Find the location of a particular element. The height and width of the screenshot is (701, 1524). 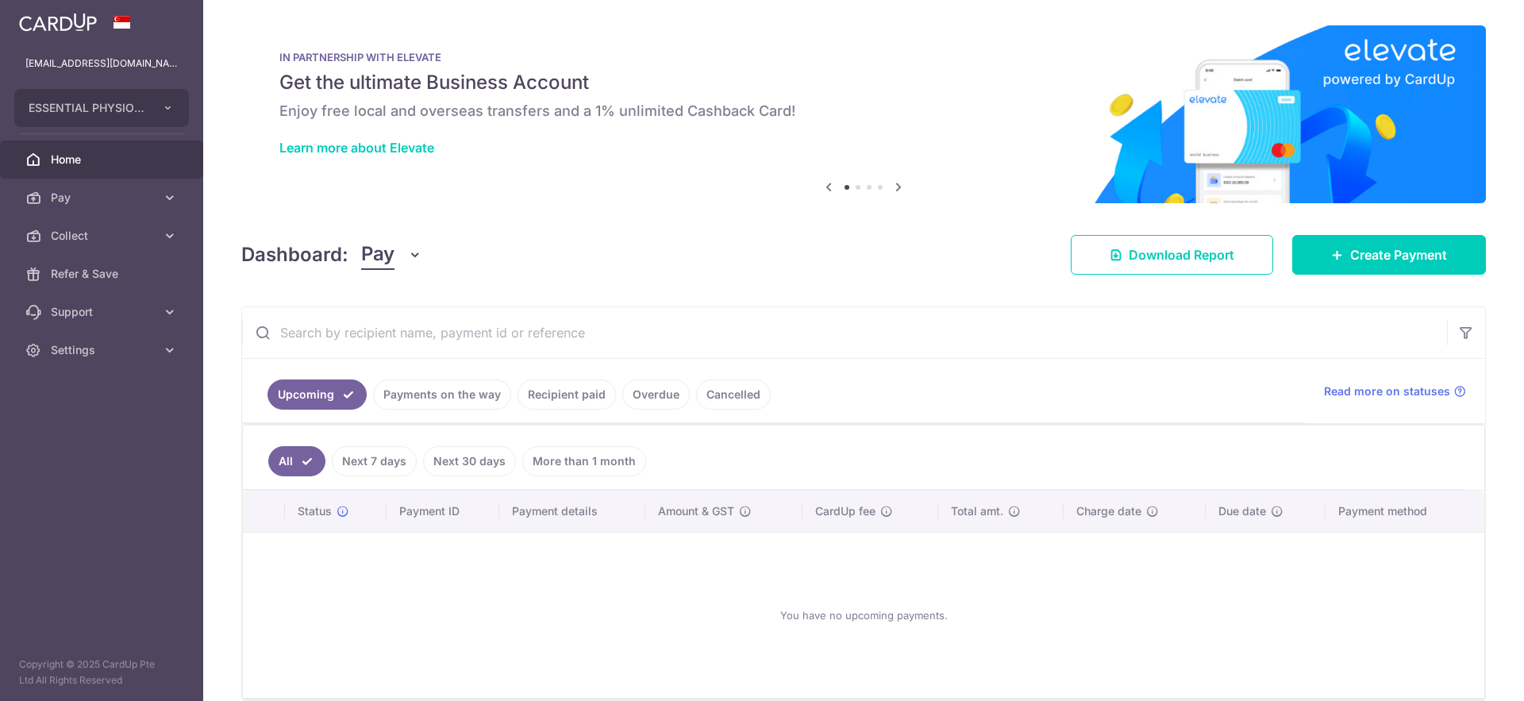

span: Collect is located at coordinates (103, 236).